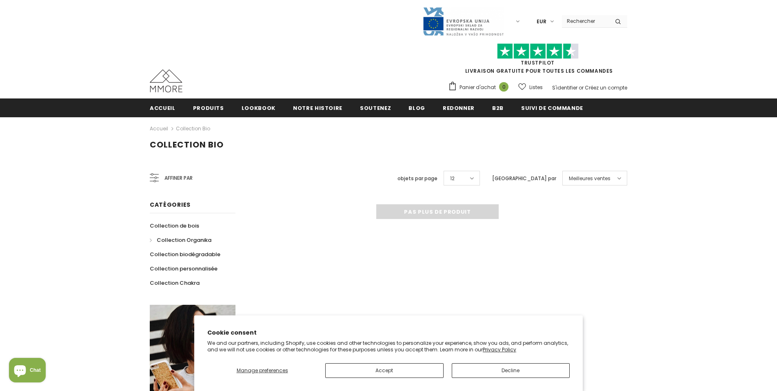 The height and width of the screenshot is (391, 777). I want to click on a: Lookbook, so click(258, 107).